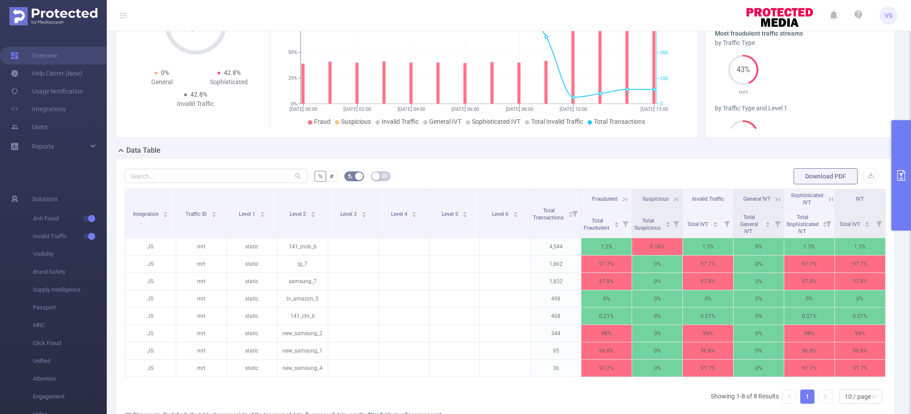 Image resolution: width=911 pixels, height=414 pixels. I want to click on span: 43%, so click(743, 70).